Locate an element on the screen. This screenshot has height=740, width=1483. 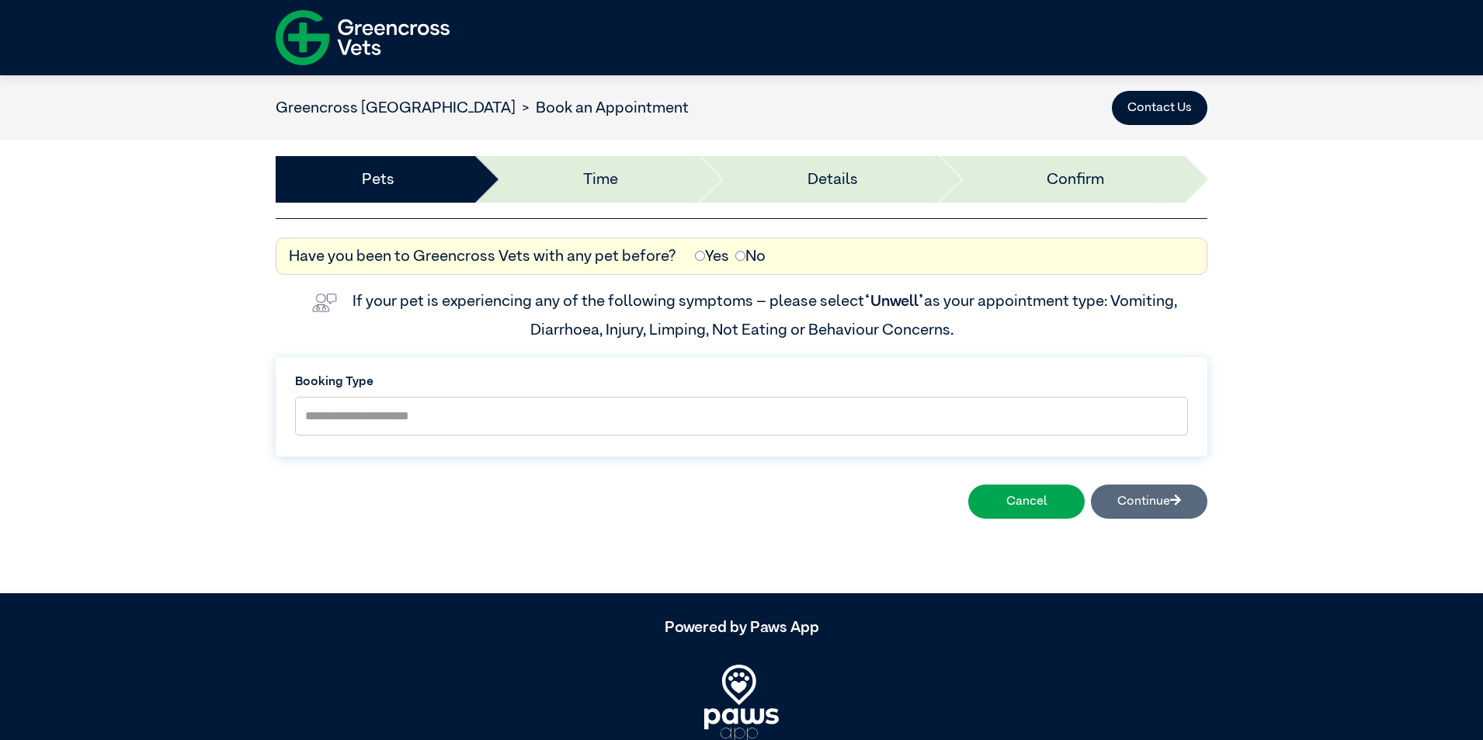
label: Booking Type is located at coordinates (741, 382).